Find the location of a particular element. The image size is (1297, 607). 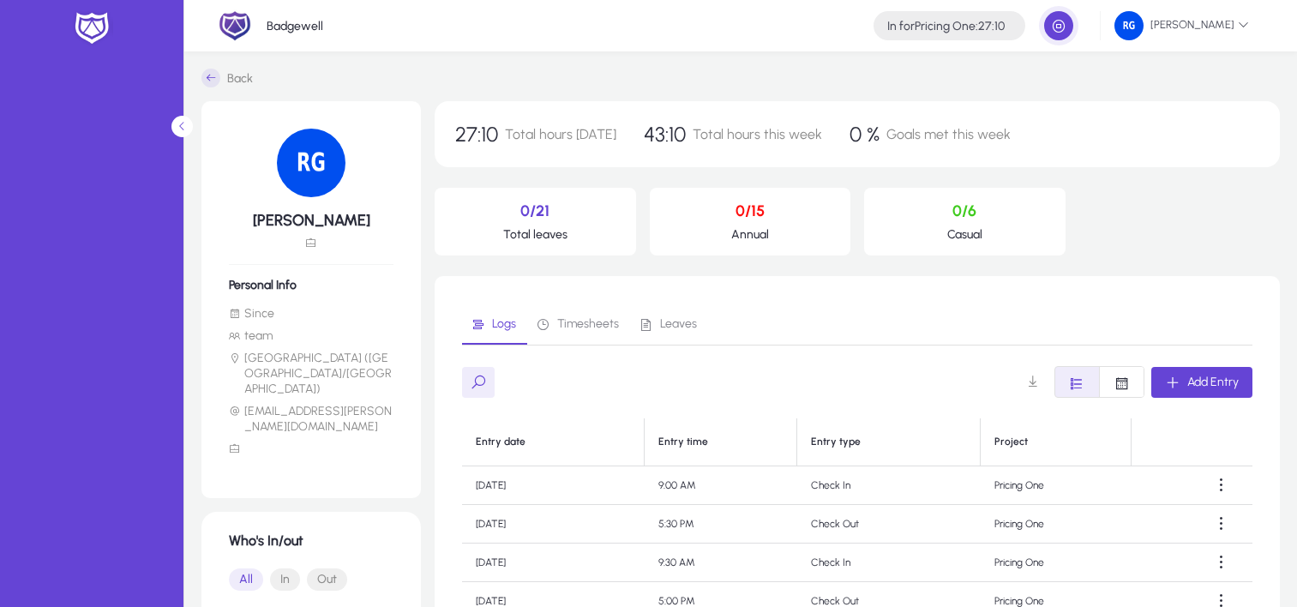

h4: Pricing One is located at coordinates (945, 26).